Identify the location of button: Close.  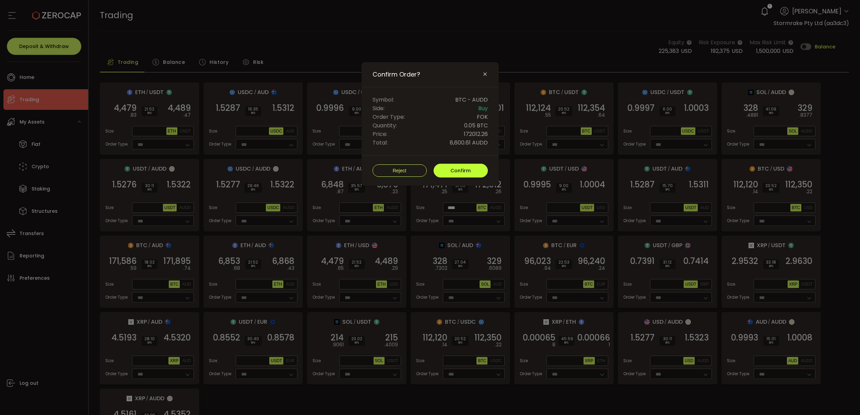
(485, 74).